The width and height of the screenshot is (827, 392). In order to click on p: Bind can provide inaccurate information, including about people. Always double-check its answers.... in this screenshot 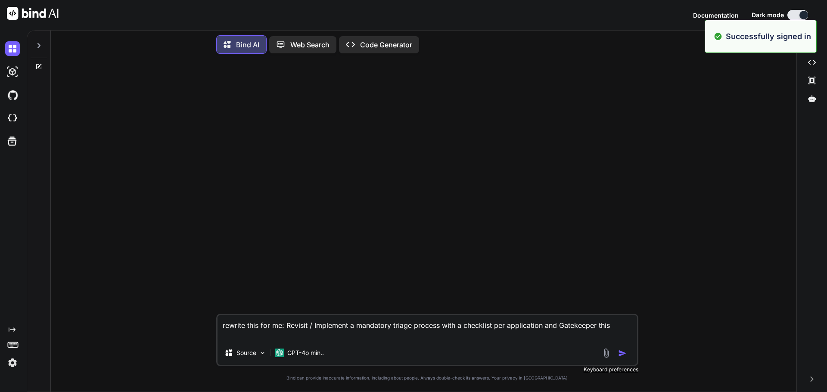, I will do `click(427, 378)`.